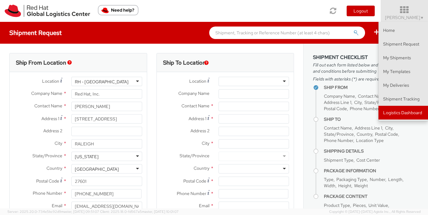  Describe the element at coordinates (47, 11) in the screenshot. I see `img: rh-logistics-00dfa346123c4ec078e1.svg` at that location.